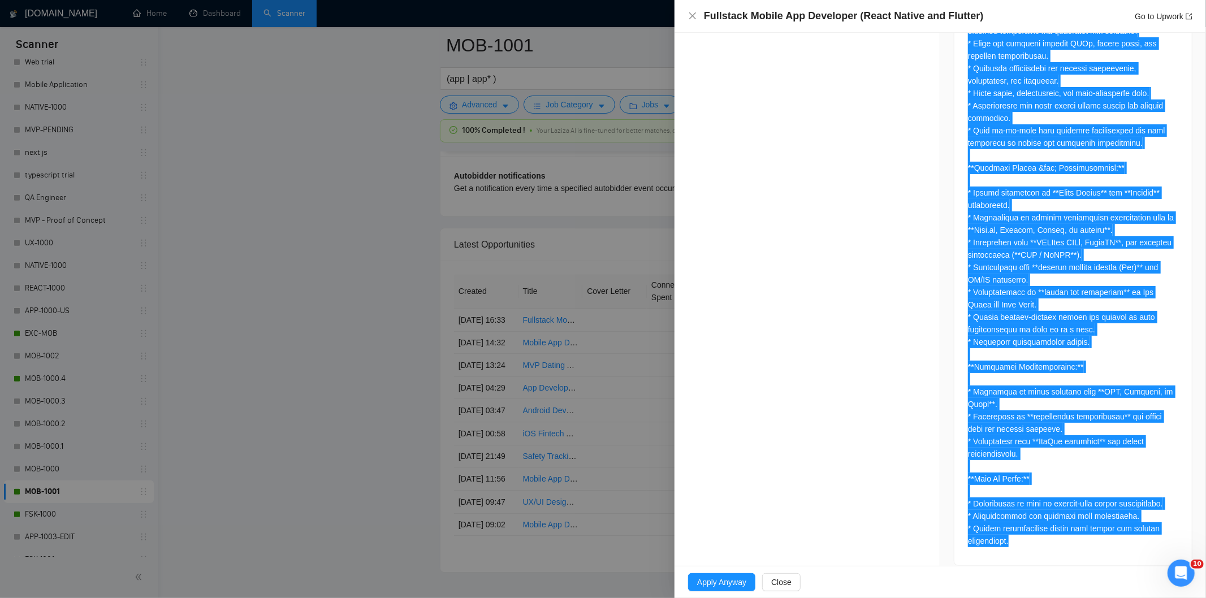 The height and width of the screenshot is (598, 1206). I want to click on span: Apply Anyway, so click(721, 582).